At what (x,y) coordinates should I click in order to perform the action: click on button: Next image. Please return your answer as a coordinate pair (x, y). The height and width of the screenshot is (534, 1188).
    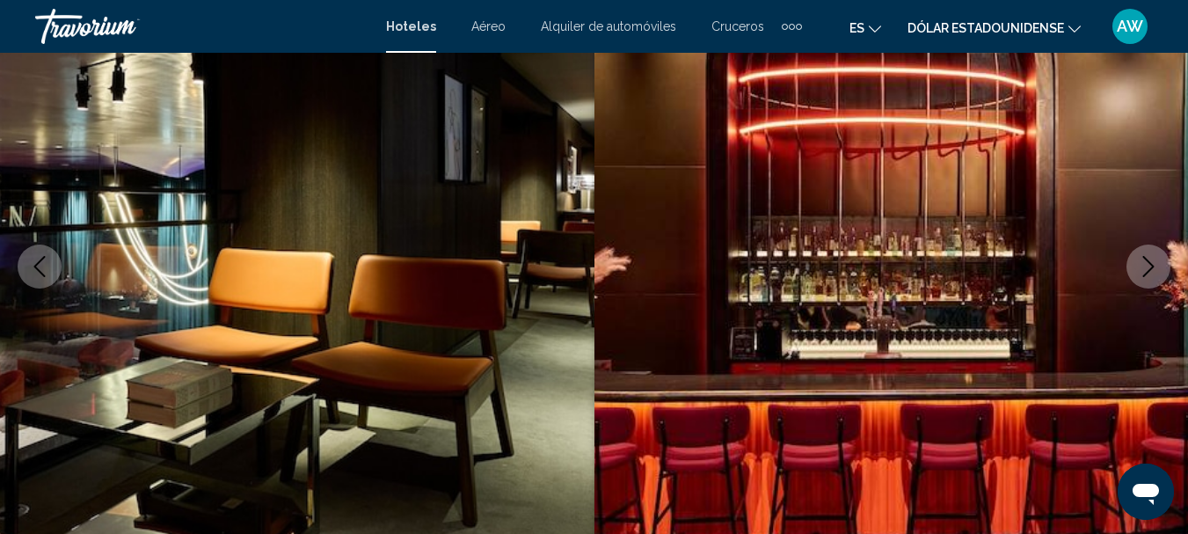
    Looking at the image, I should click on (1149, 266).